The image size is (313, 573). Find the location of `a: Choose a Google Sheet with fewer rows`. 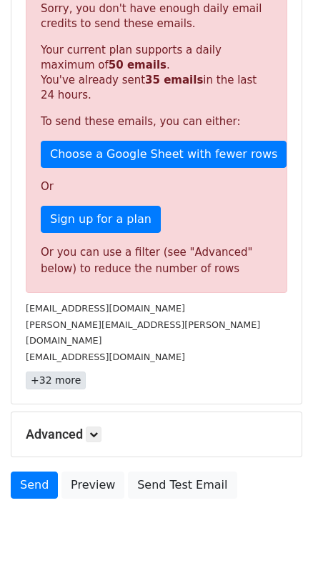

a: Choose a Google Sheet with fewer rows is located at coordinates (163, 154).